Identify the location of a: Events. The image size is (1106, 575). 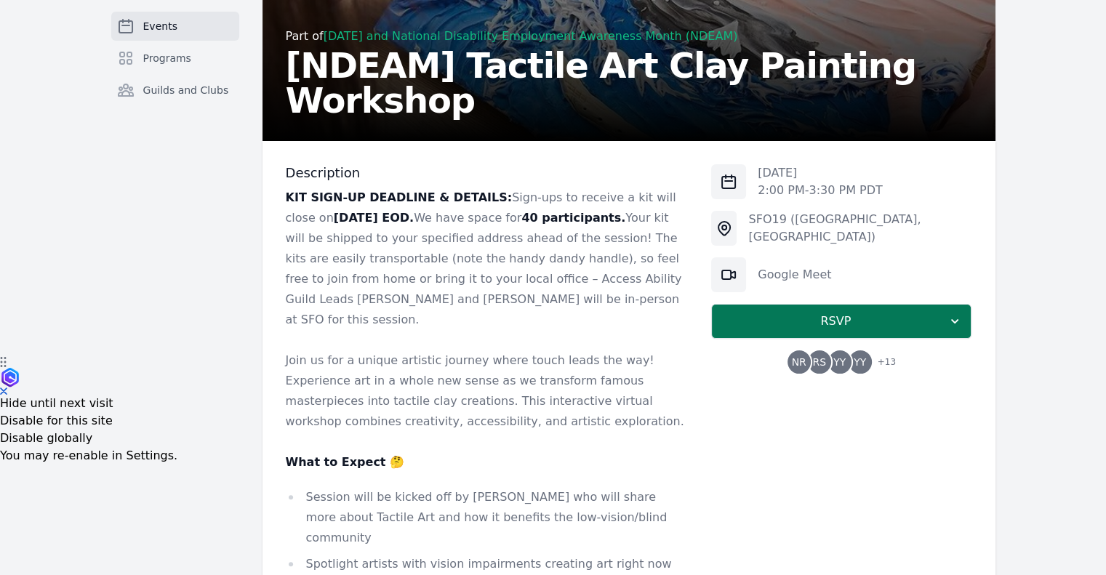
(175, 26).